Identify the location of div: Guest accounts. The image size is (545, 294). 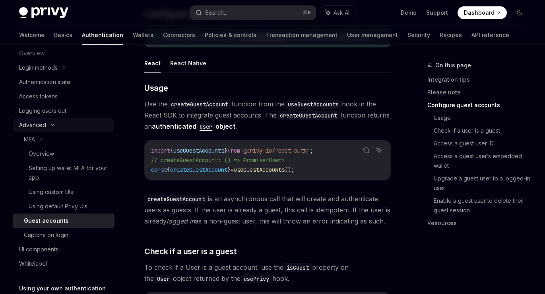
(46, 220).